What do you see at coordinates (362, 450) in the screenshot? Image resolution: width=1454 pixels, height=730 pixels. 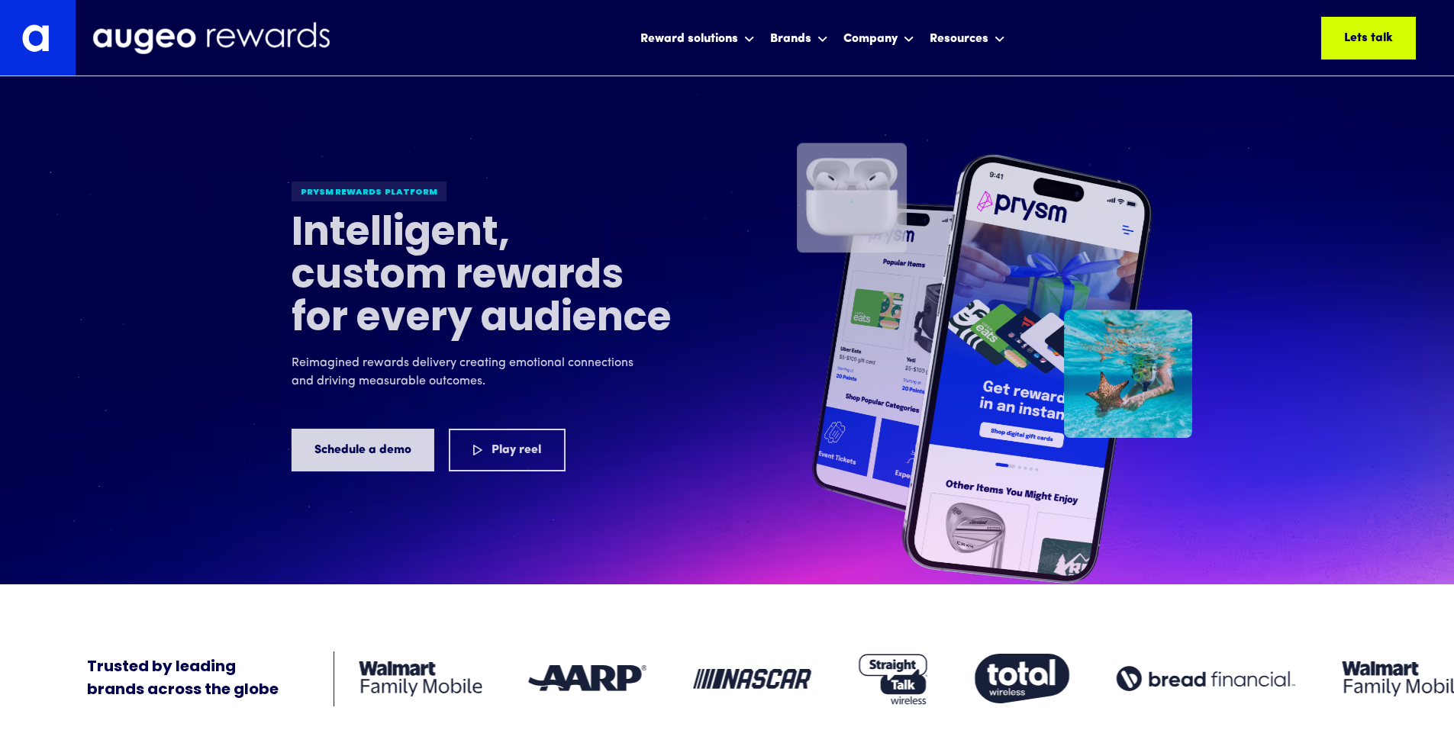 I see `a: Schedule a demo` at bounding box center [362, 450].